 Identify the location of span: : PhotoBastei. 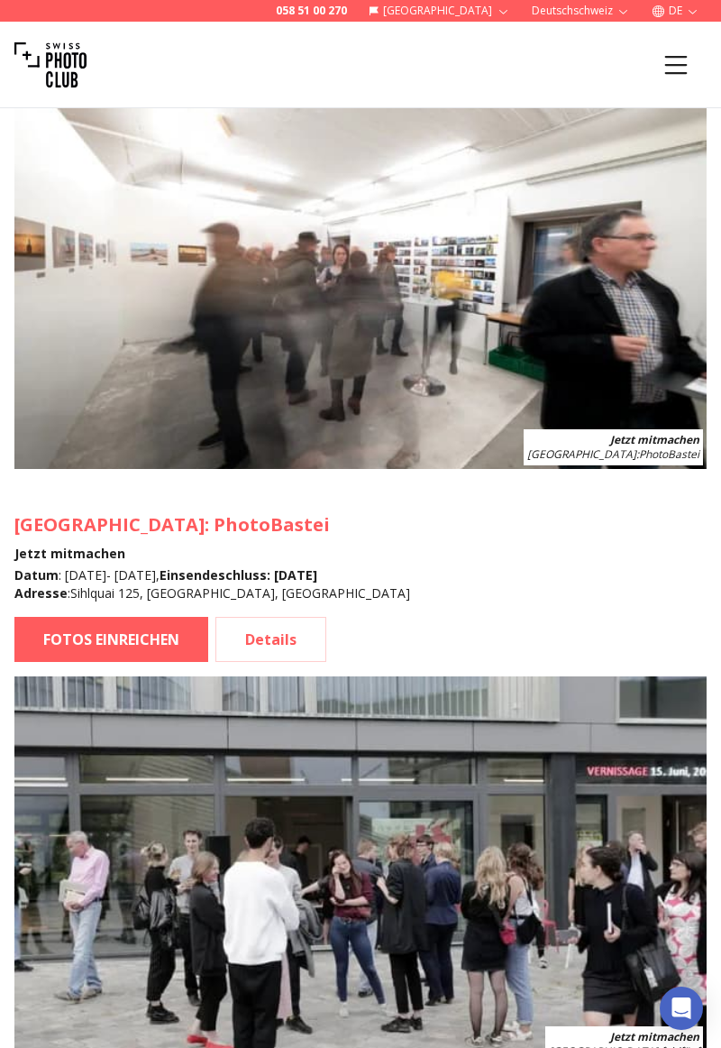
(613, 454).